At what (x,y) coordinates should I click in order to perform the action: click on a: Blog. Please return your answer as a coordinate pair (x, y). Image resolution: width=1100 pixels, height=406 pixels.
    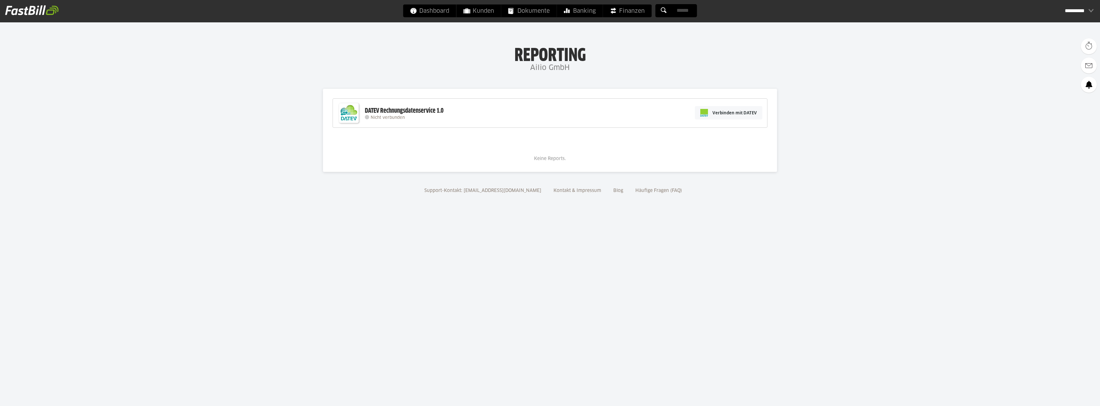
    Looking at the image, I should click on (618, 191).